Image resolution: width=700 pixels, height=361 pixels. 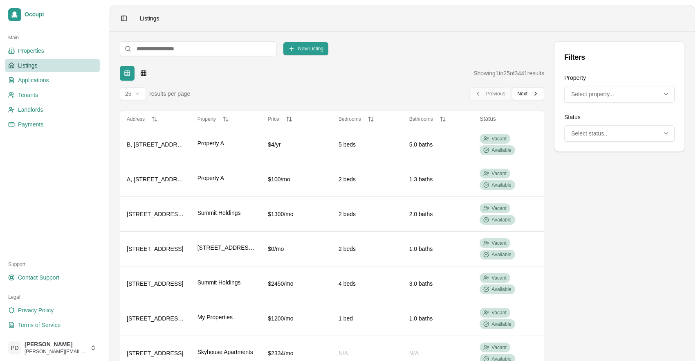 I want to click on span: Skyhouse Apartments, so click(x=225, y=352).